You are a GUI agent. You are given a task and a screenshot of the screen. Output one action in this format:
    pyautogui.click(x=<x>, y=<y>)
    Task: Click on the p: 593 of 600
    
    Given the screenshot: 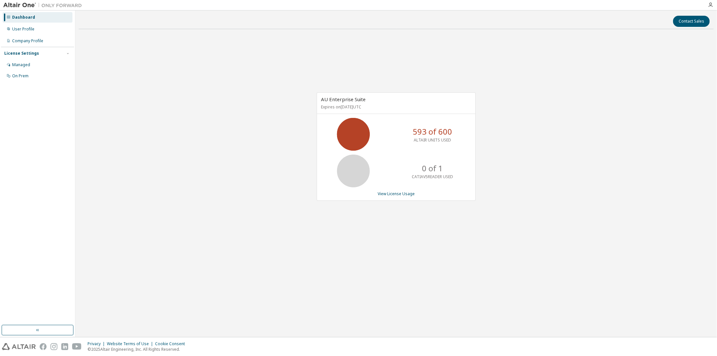 What is the action you would take?
    pyautogui.click(x=432, y=132)
    